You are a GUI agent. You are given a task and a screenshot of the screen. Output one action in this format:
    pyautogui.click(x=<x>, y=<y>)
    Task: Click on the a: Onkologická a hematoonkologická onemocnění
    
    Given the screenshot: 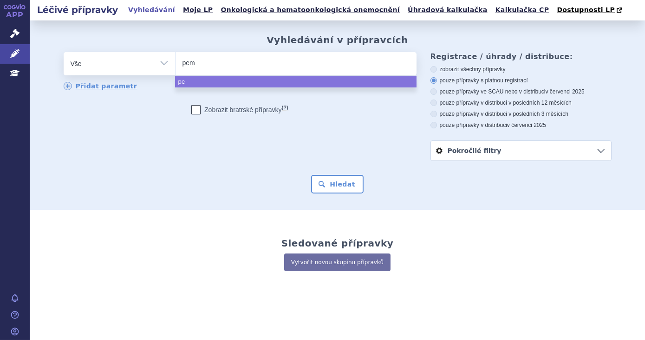 What is the action you would take?
    pyautogui.click(x=310, y=10)
    